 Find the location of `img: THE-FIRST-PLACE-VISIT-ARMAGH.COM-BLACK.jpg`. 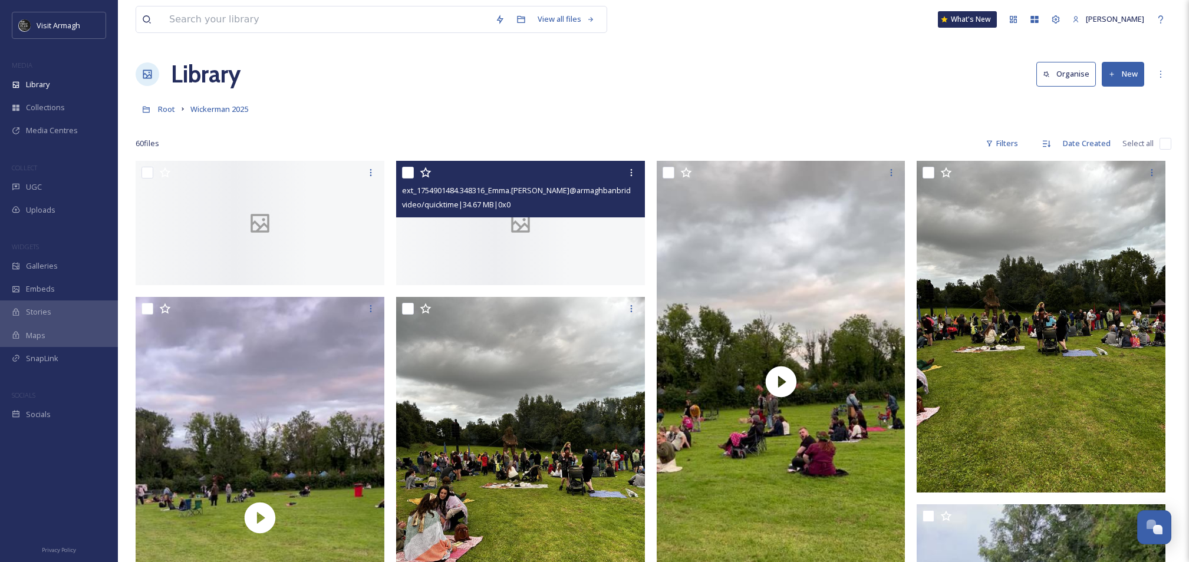

img: THE-FIRST-PLACE-VISIT-ARMAGH.COM-BLACK.jpg is located at coordinates (25, 25).